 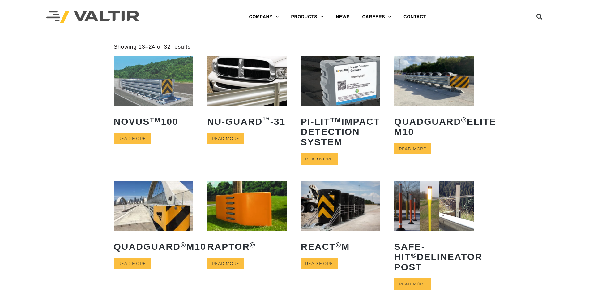 I want to click on a: QuadGuard®Elite M10, so click(x=434, y=98).